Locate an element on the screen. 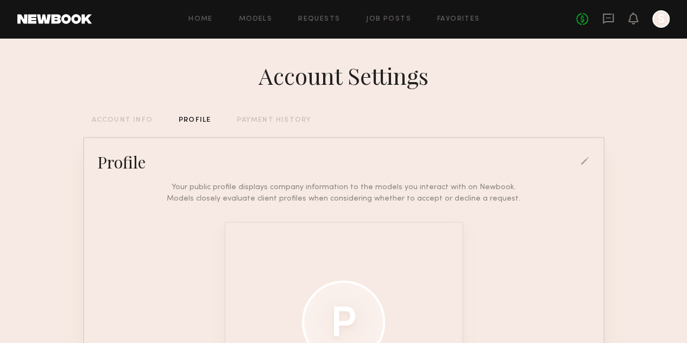  a: Models is located at coordinates (255, 19).